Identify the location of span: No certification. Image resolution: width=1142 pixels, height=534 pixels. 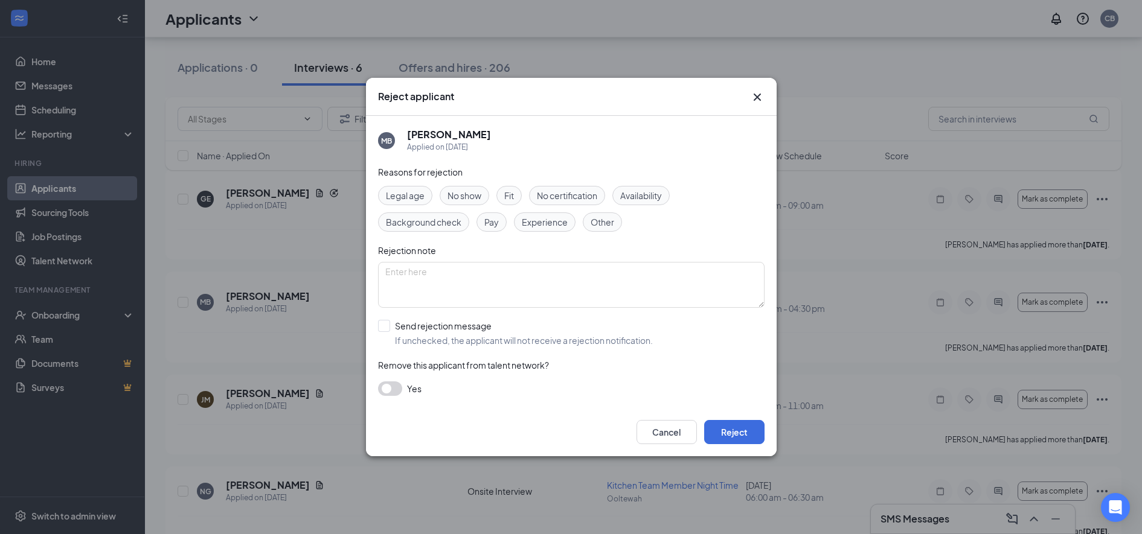
(567, 196).